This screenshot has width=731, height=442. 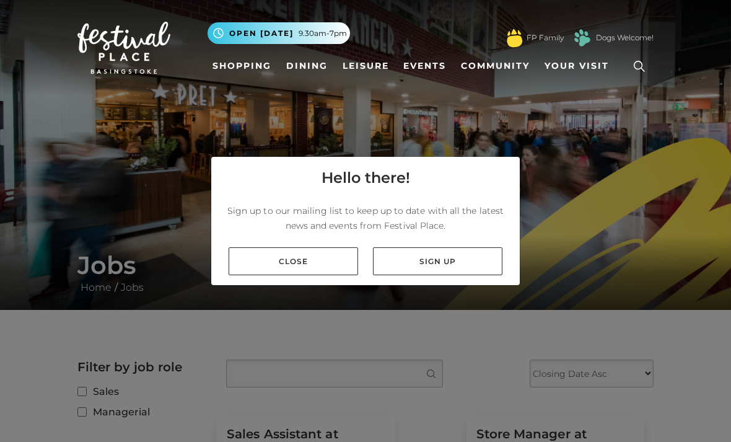 I want to click on h4: Hello there!, so click(x=366, y=178).